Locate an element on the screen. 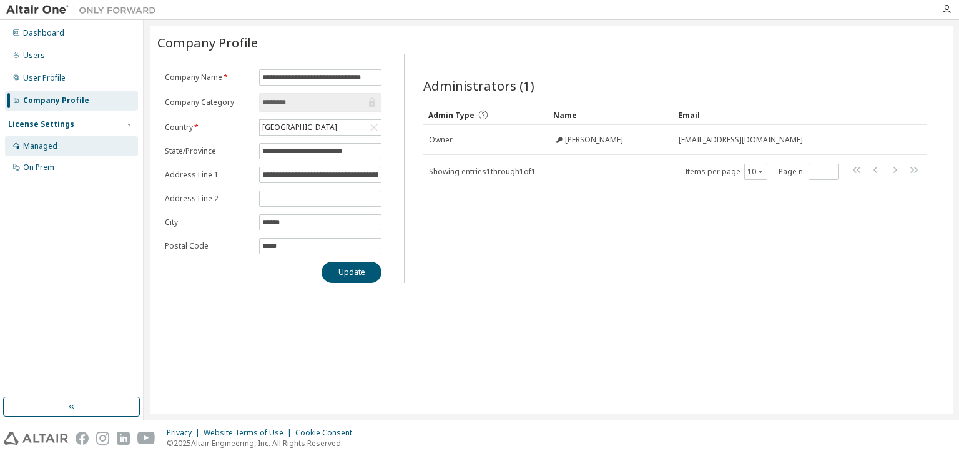 The height and width of the screenshot is (456, 959). div: Users is located at coordinates (34, 56).